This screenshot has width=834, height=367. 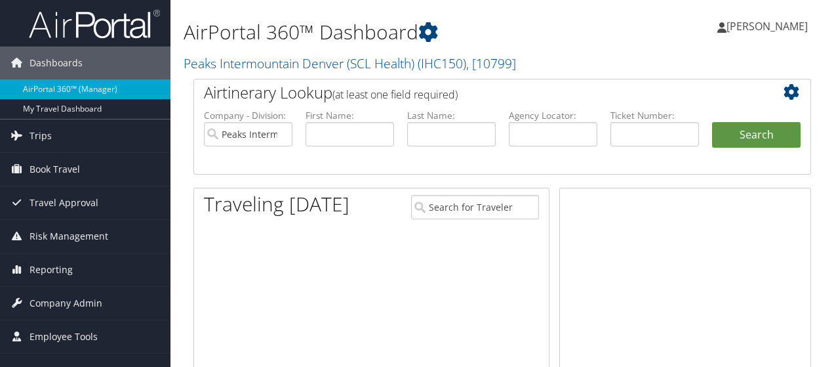 I want to click on span: Travel Approval, so click(x=64, y=203).